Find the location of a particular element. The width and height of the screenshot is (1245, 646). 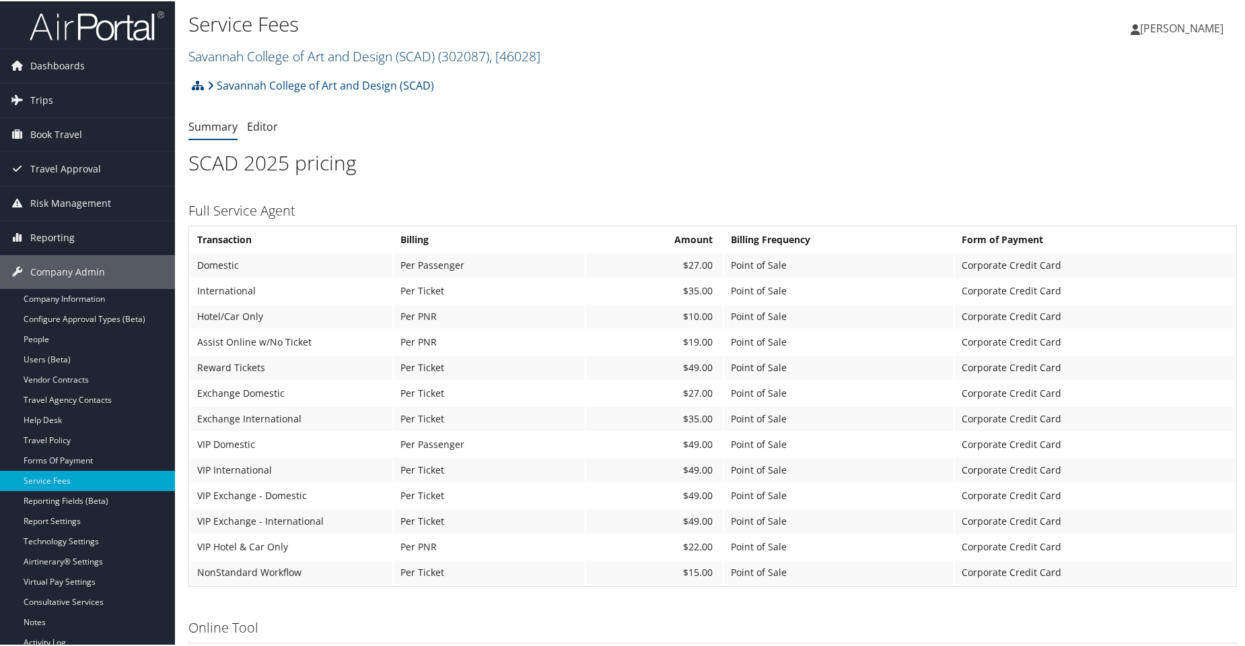

td: $19.00 is located at coordinates (654, 341).